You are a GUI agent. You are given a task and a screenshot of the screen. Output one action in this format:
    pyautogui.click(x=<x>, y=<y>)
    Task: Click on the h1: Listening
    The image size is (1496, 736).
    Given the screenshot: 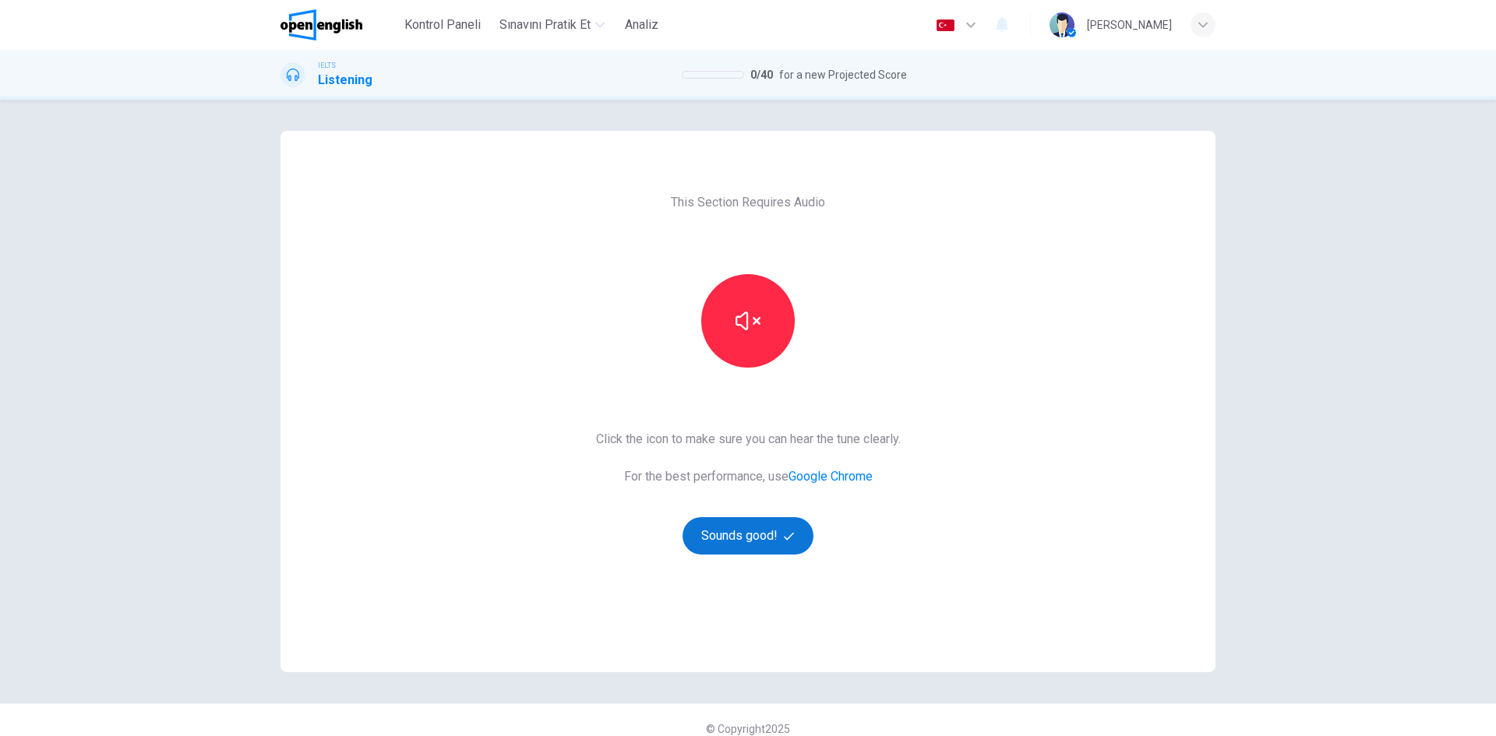 What is the action you would take?
    pyautogui.click(x=345, y=80)
    